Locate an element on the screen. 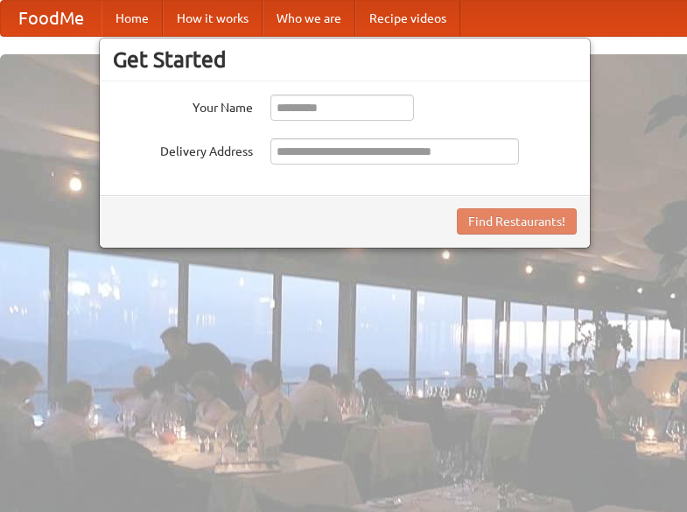 This screenshot has height=512, width=687. button: Find Restaurants! is located at coordinates (517, 222).